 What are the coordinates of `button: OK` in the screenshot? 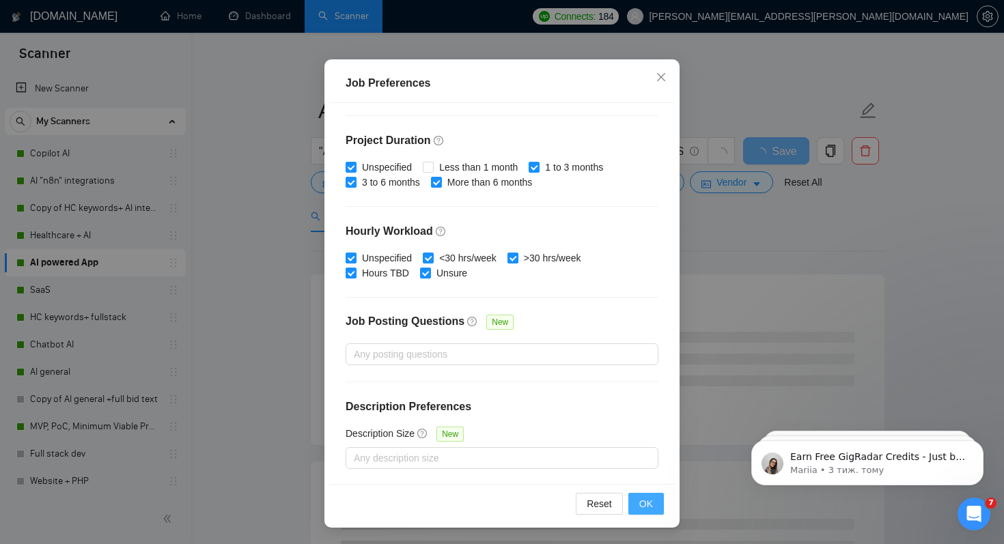 It's located at (646, 504).